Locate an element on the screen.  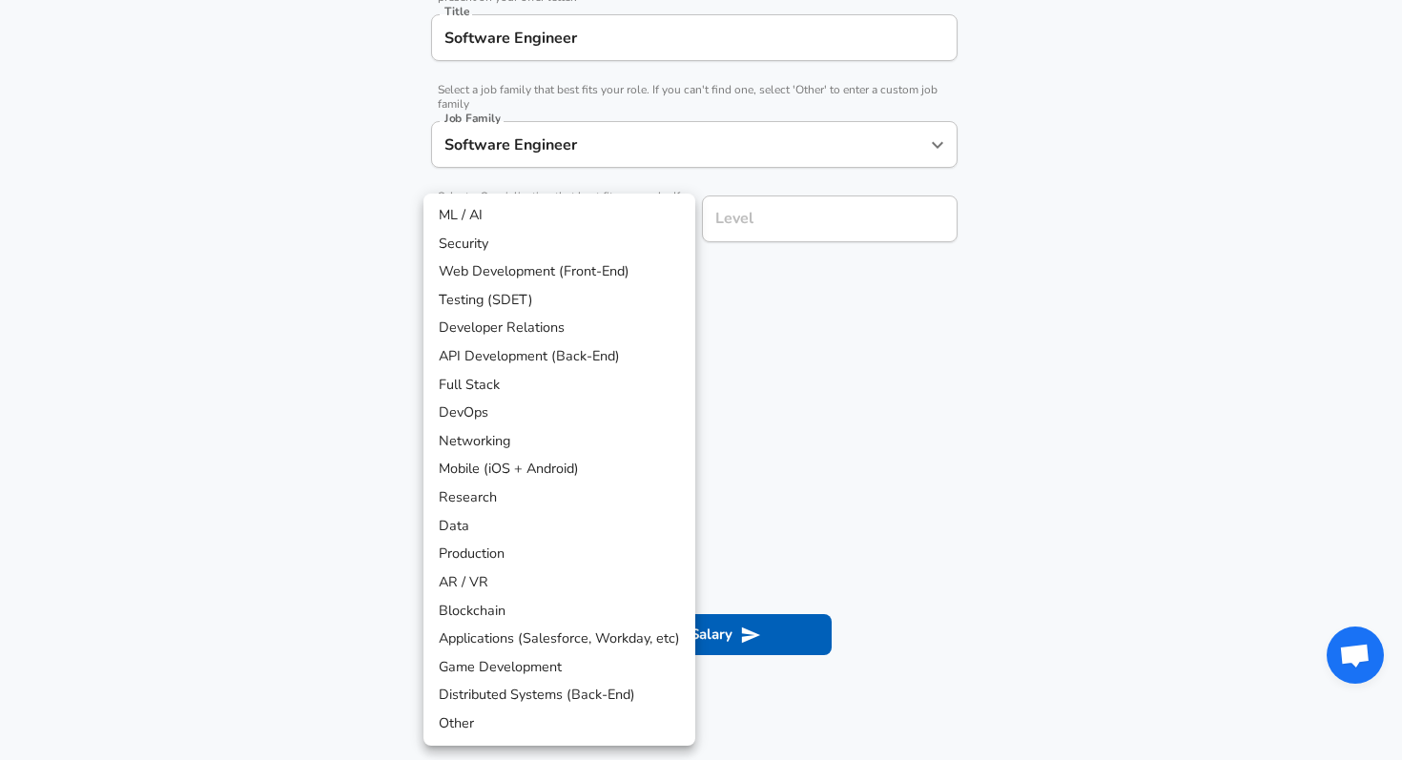
li: Game Development is located at coordinates (559, 668).